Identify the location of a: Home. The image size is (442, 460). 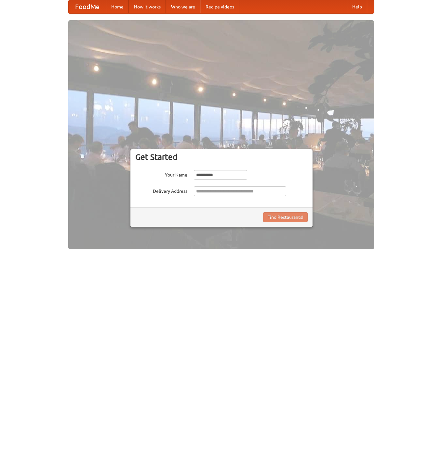
(117, 7).